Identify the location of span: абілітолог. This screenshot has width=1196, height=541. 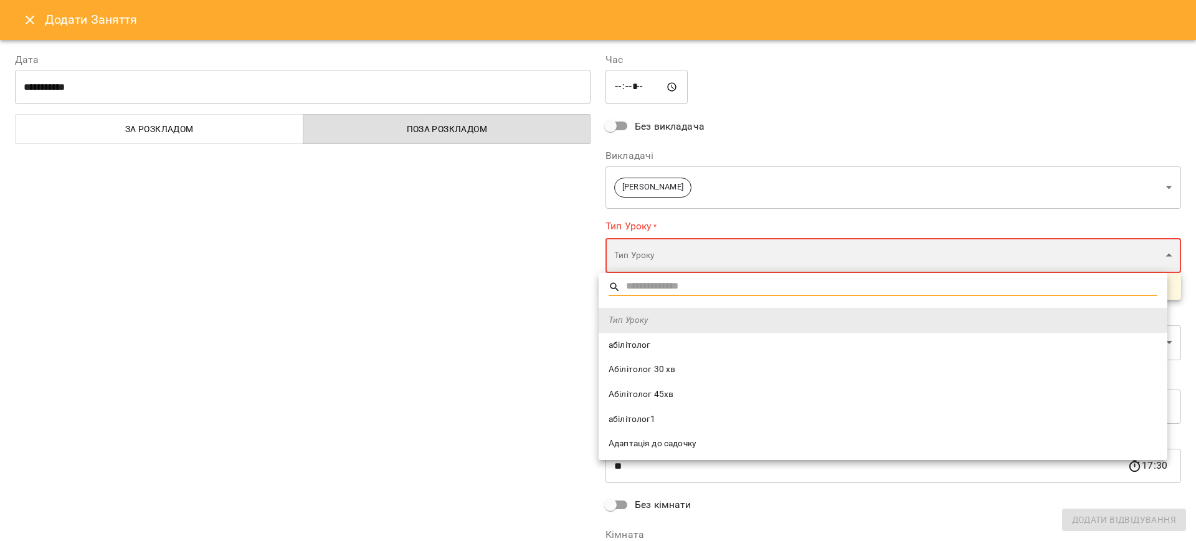
(883, 345).